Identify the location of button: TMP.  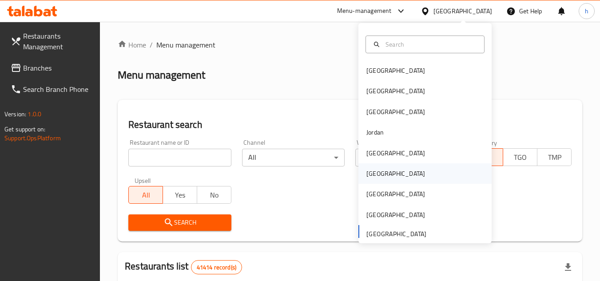
(554, 157).